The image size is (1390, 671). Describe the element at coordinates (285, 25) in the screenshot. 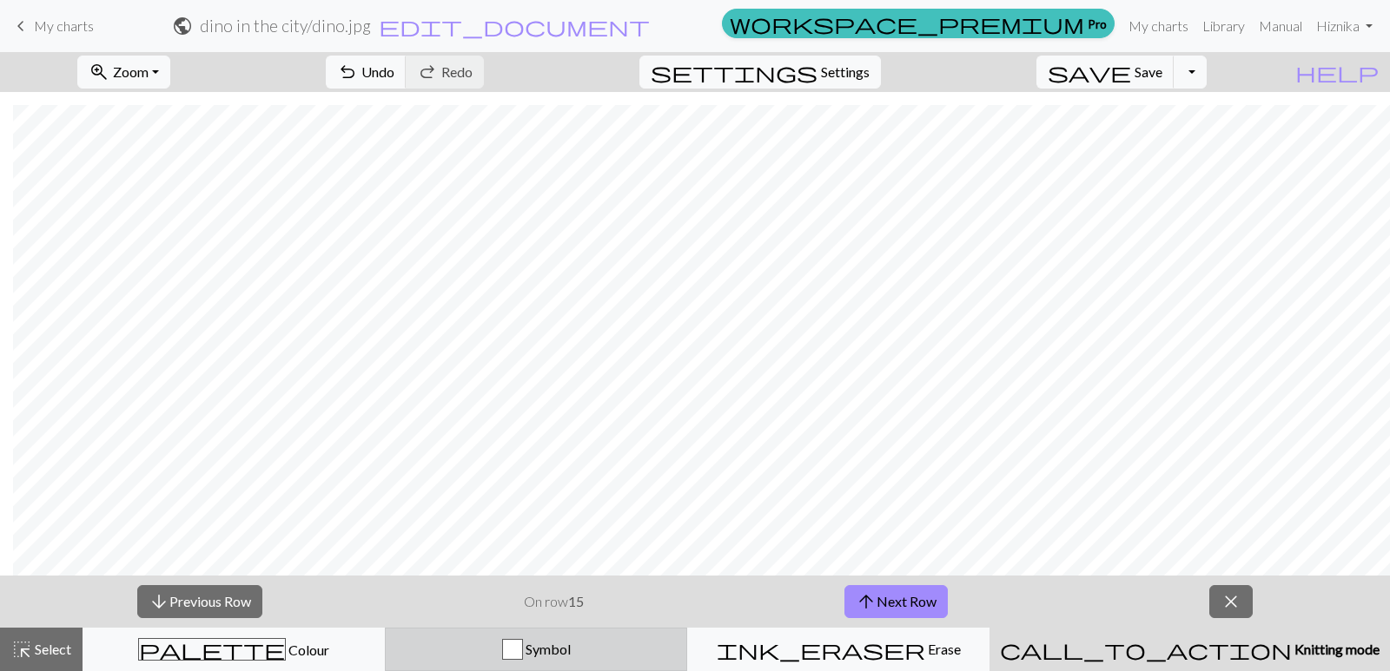

I see `h2: dino in the city / dino.jpg` at that location.